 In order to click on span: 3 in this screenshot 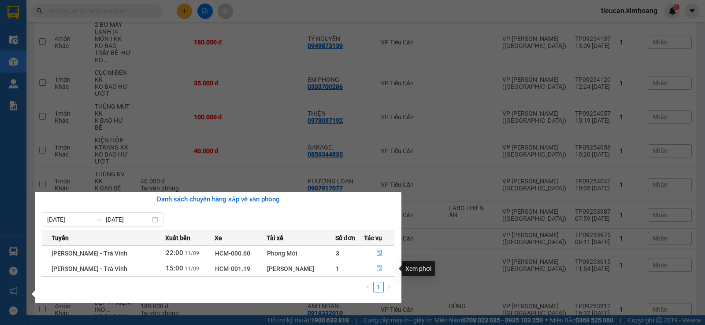, I will do `click(337, 254)`.